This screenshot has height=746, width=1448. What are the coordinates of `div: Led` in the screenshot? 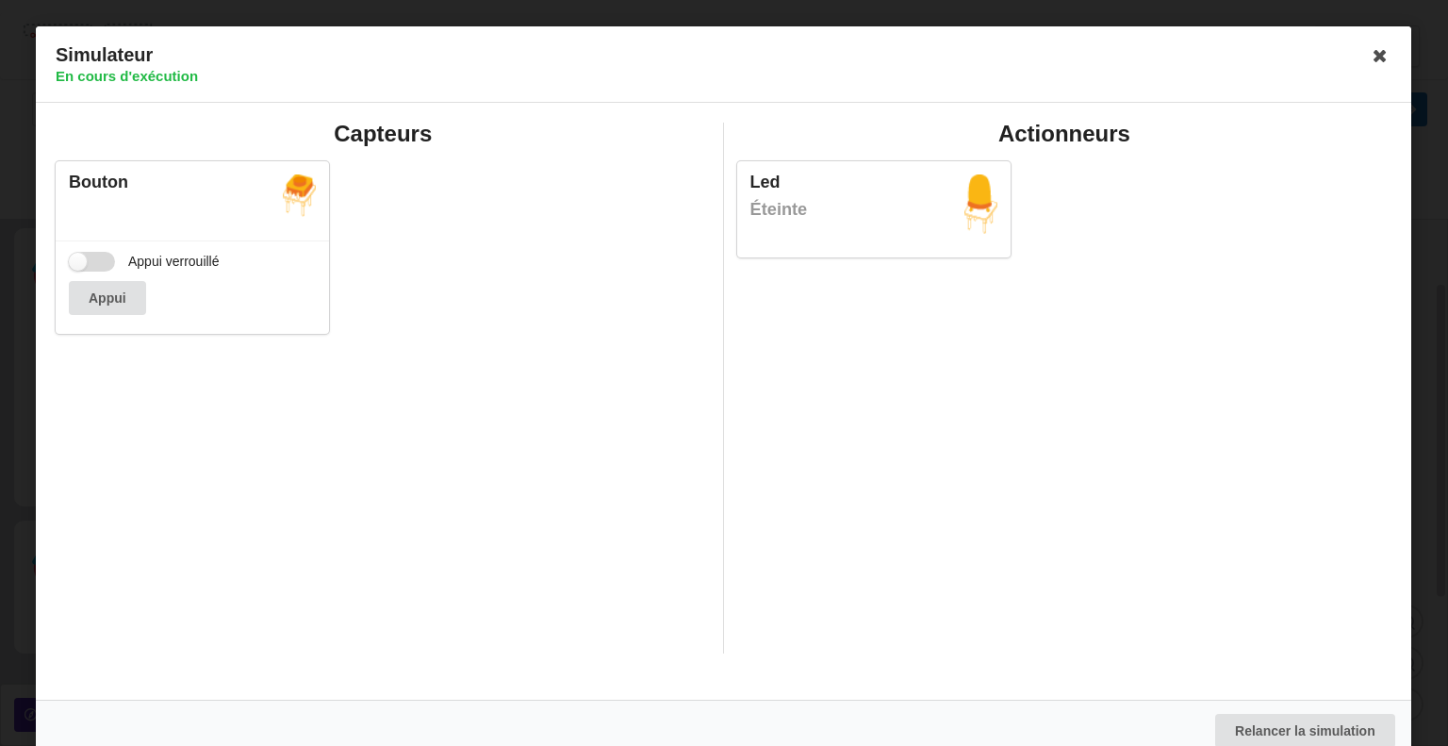 It's located at (874, 182).